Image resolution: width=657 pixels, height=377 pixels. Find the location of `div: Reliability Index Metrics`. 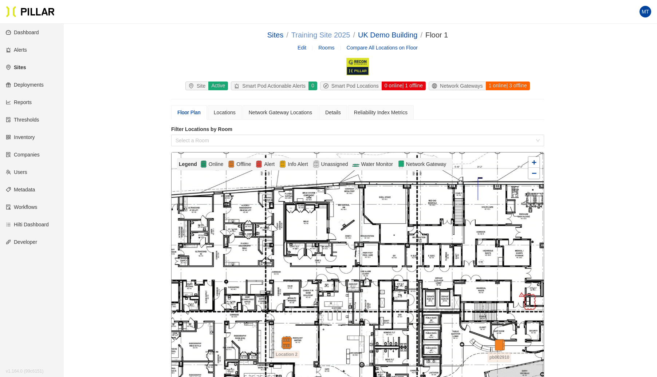

div: Reliability Index Metrics is located at coordinates (381, 113).